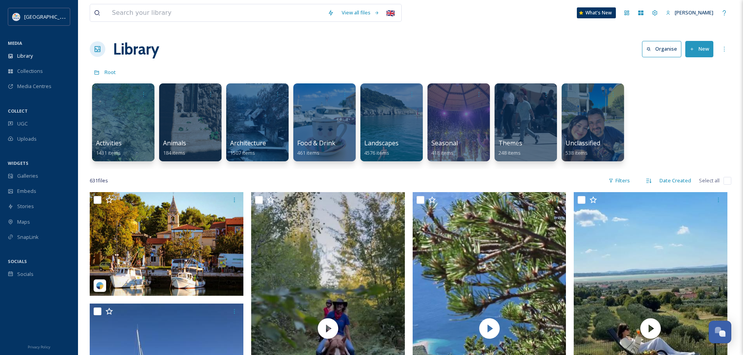  Describe the element at coordinates (709, 180) in the screenshot. I see `span: Select all` at that location.